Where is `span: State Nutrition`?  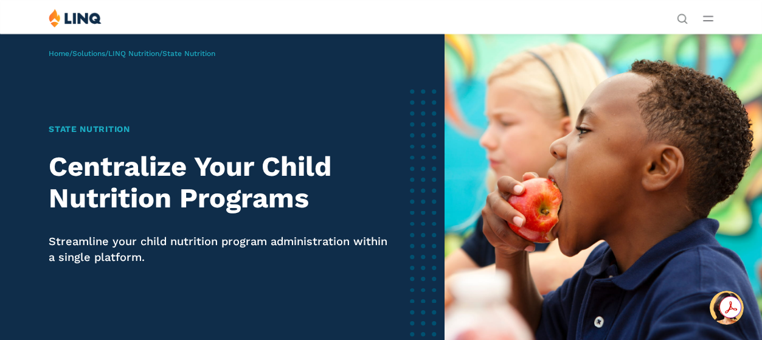 span: State Nutrition is located at coordinates (189, 54).